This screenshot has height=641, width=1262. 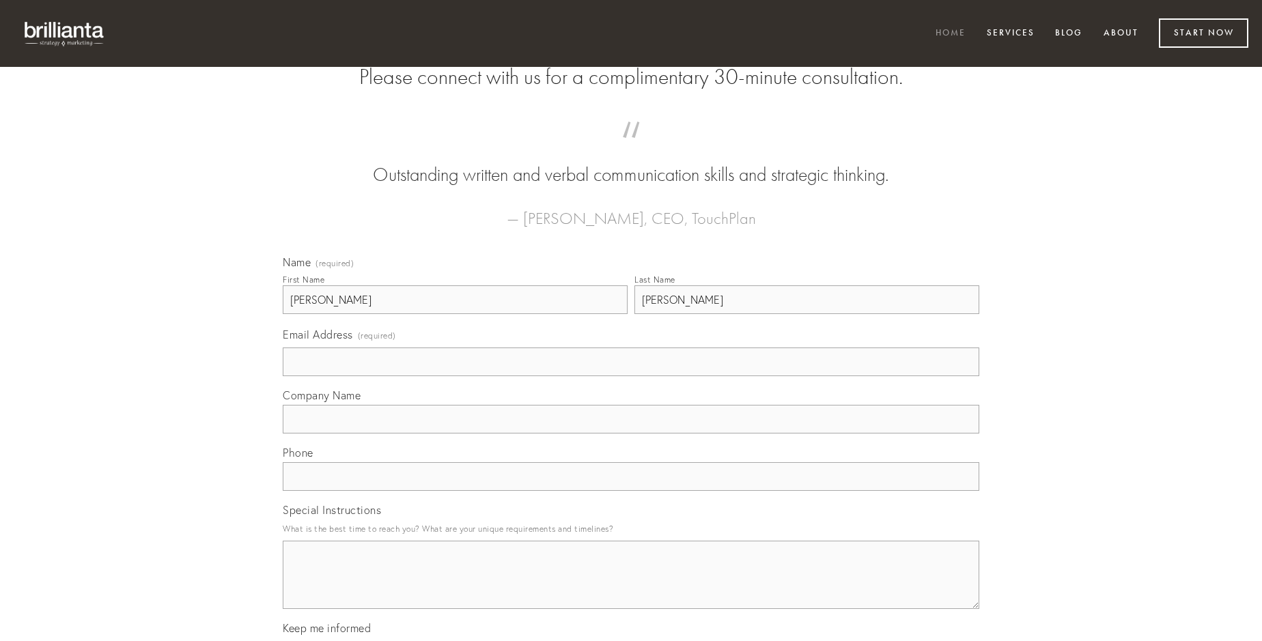 I want to click on div: Last Name, so click(x=655, y=279).